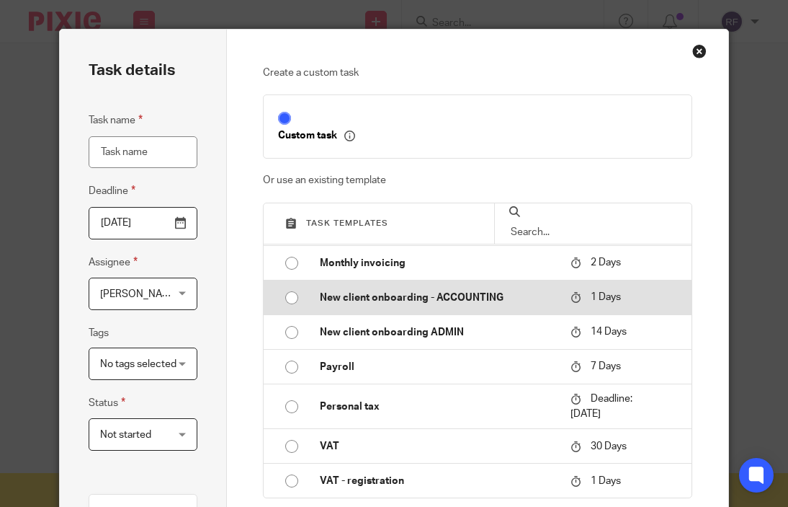 Image resolution: width=788 pixels, height=507 pixels. What do you see at coordinates (478, 180) in the screenshot?
I see `p: Or use an existing template` at bounding box center [478, 180].